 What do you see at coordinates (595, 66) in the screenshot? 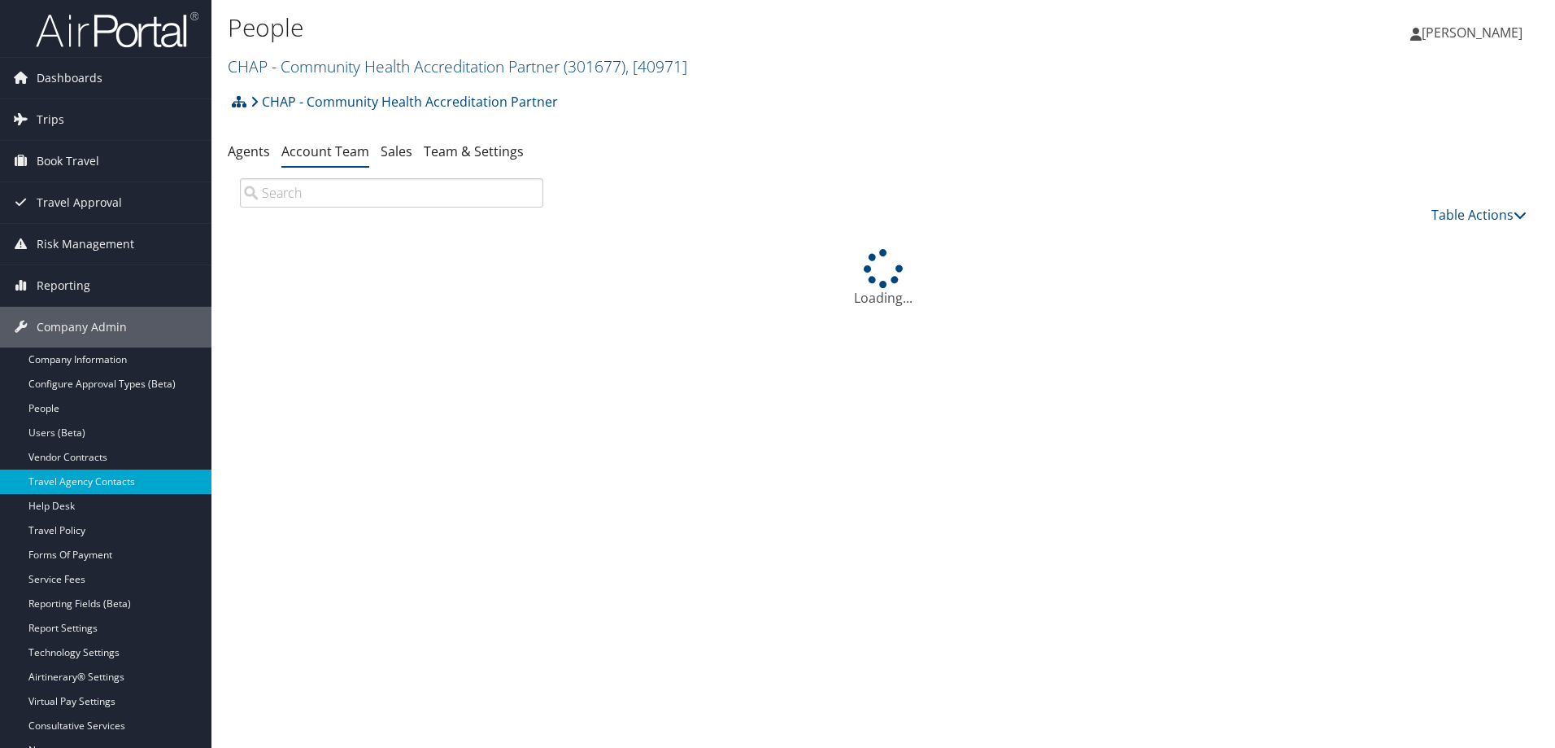
I see `span: ( 301677 )` at bounding box center [595, 66].